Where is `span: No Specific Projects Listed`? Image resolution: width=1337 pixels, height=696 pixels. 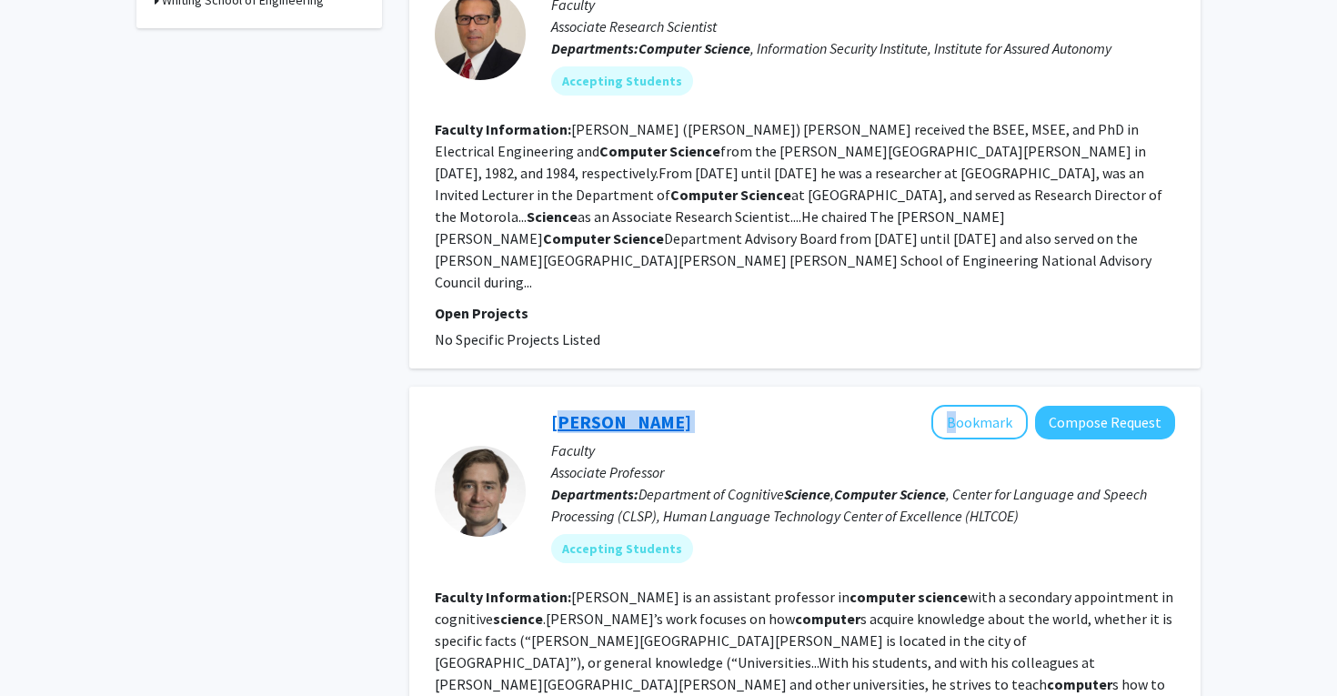
span: No Specific Projects Listed is located at coordinates (517, 339).